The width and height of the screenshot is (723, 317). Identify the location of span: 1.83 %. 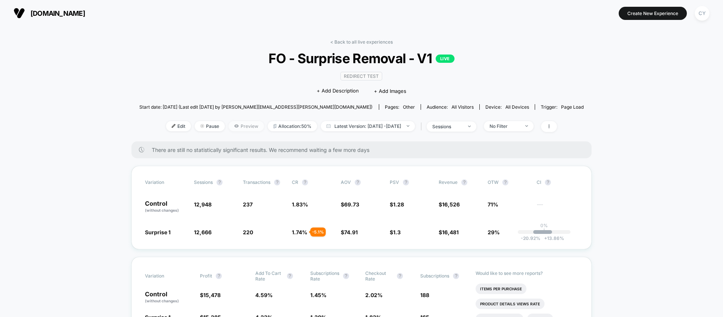
(300, 204).